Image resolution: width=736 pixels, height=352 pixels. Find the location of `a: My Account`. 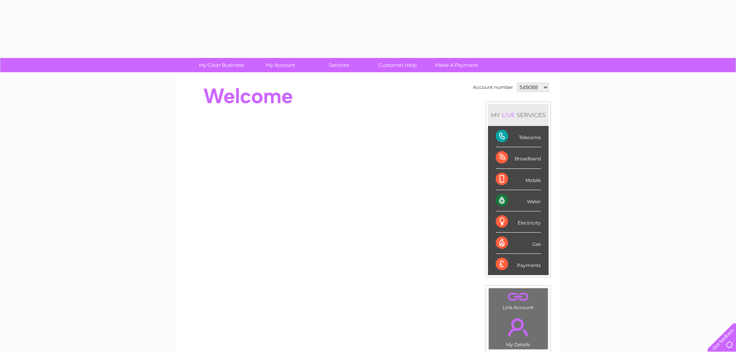

a: My Account is located at coordinates (280, 65).